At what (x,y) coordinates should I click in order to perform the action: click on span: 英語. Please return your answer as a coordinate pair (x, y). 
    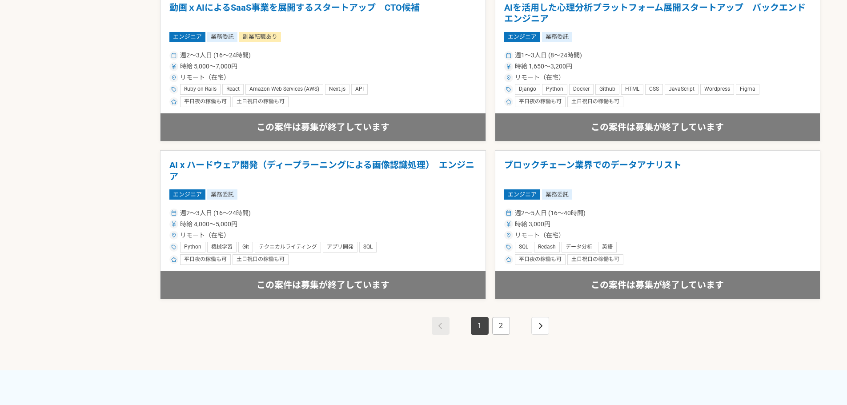
    Looking at the image, I should click on (607, 247).